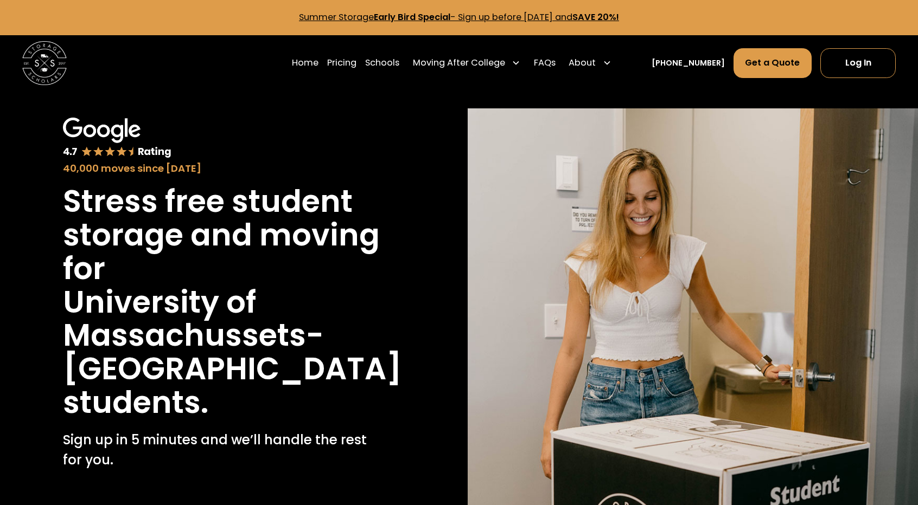  I want to click on p: Sign up in 5 minutes and we’ll handle the rest for you., so click(225, 451).